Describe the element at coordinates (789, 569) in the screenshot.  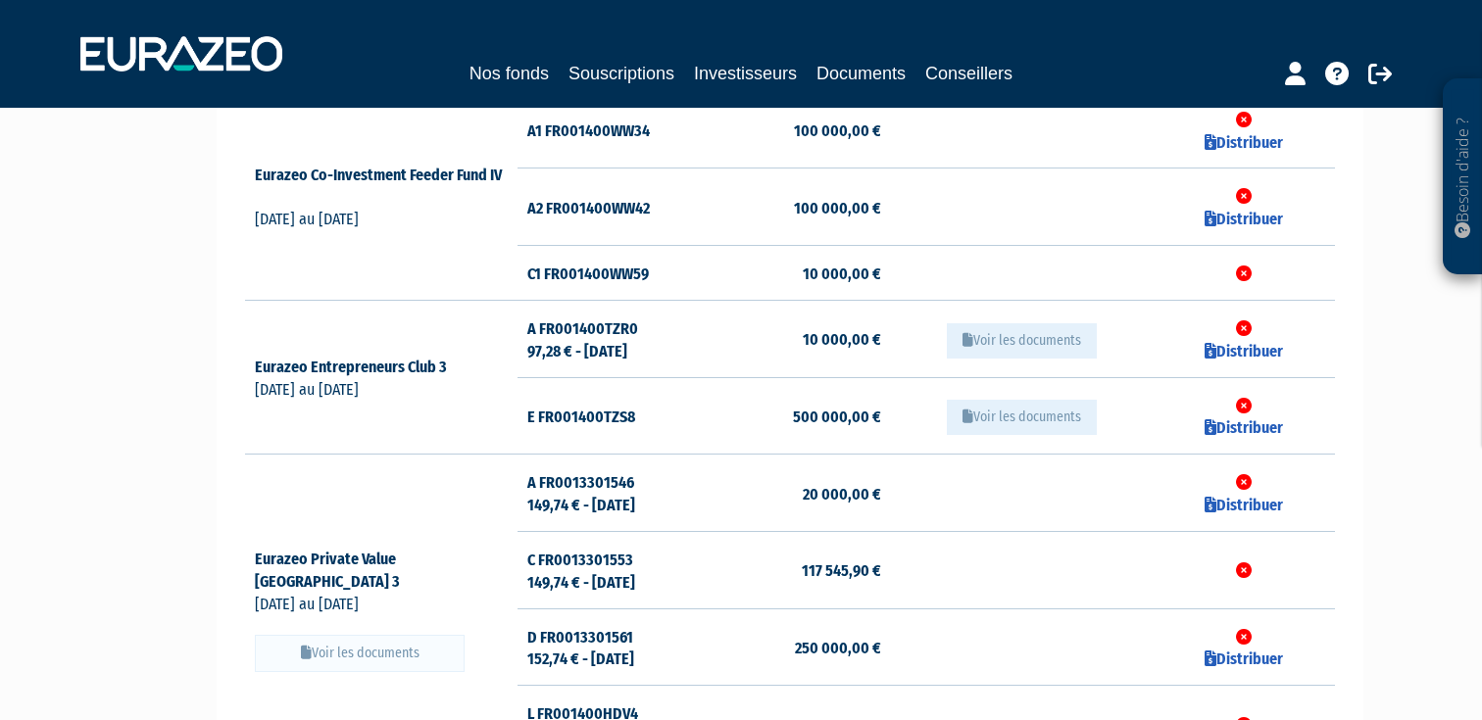
I see `td: 117 545,90 €` at that location.